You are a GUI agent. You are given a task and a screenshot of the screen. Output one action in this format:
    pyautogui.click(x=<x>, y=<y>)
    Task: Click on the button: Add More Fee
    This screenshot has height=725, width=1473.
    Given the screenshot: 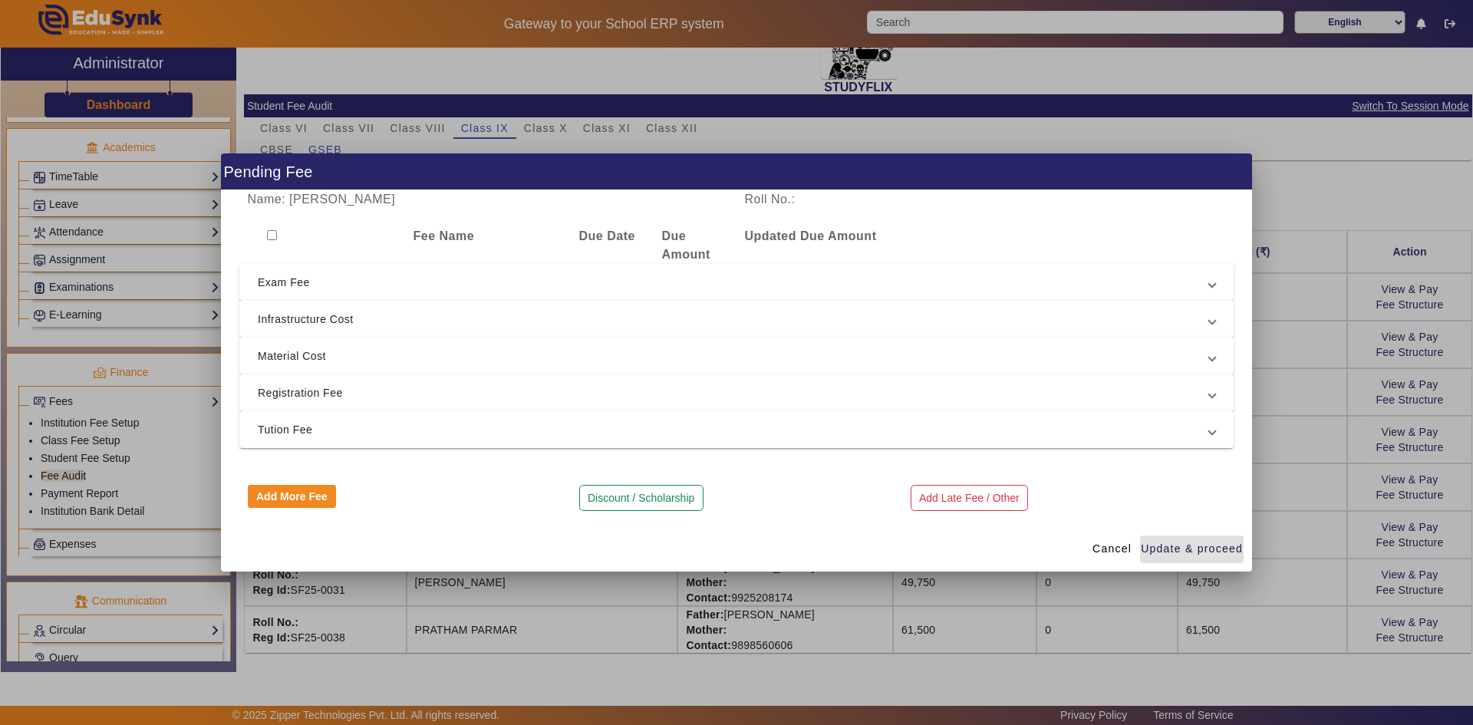 What is the action you would take?
    pyautogui.click(x=292, y=496)
    